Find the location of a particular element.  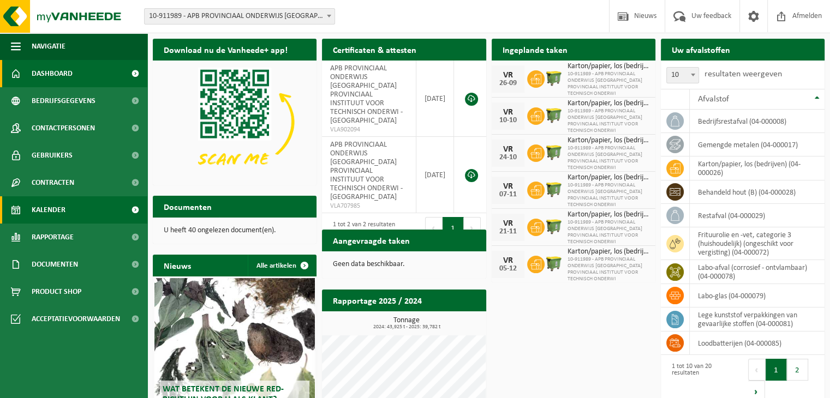

span: Kalender is located at coordinates (49, 210).